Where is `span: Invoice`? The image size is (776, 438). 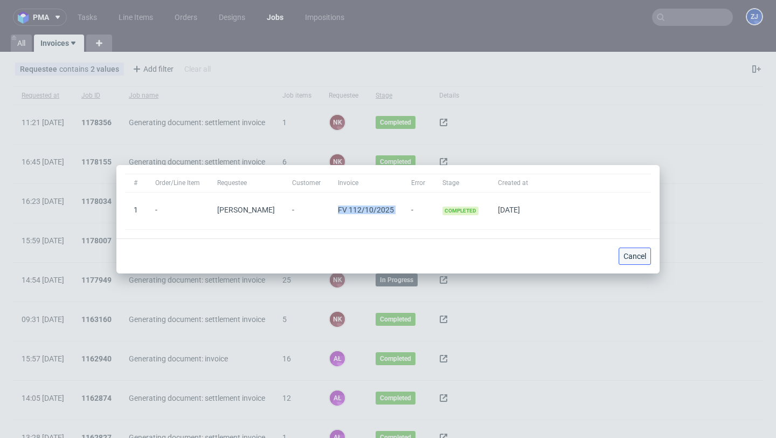
span: Invoice is located at coordinates (366, 183).